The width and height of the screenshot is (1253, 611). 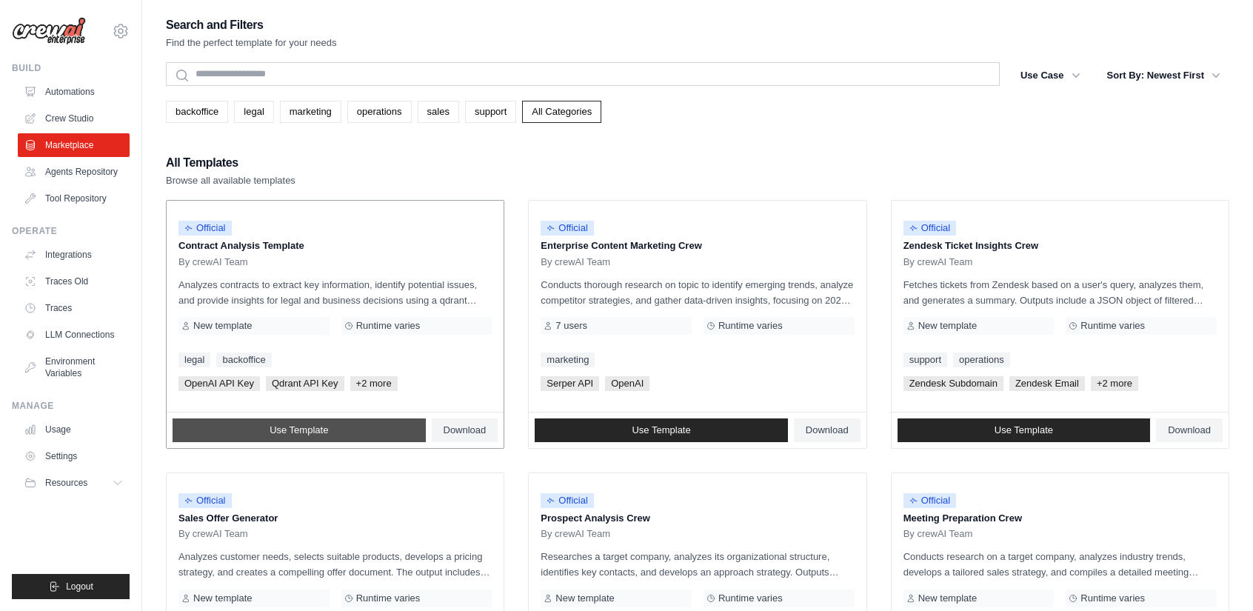 What do you see at coordinates (70, 231) in the screenshot?
I see `div: Operate` at bounding box center [70, 231].